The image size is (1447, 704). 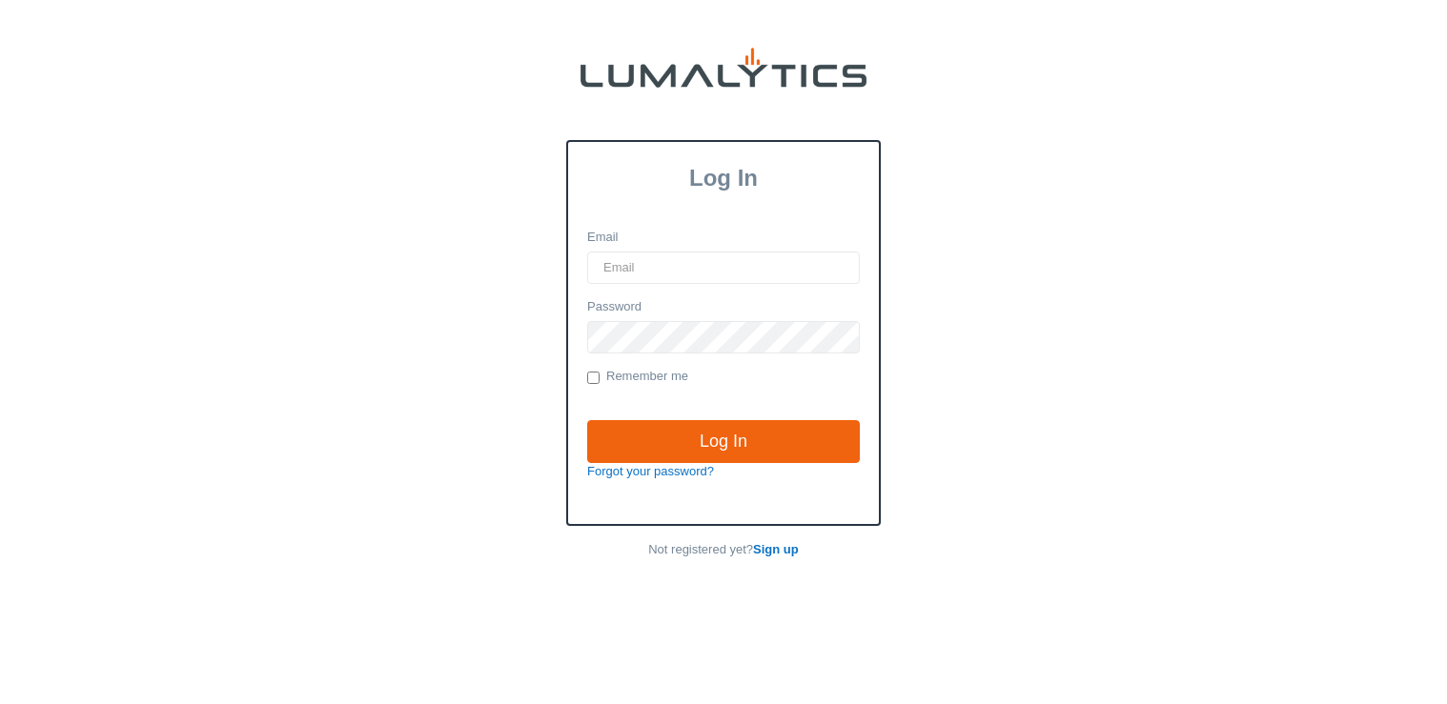 What do you see at coordinates (724, 68) in the screenshot?
I see `img: lumalytics-black-e9b537c871f77d9ce8d3a6940f85695cd68c596e3f819dc492052d1098752254.png` at bounding box center [724, 68].